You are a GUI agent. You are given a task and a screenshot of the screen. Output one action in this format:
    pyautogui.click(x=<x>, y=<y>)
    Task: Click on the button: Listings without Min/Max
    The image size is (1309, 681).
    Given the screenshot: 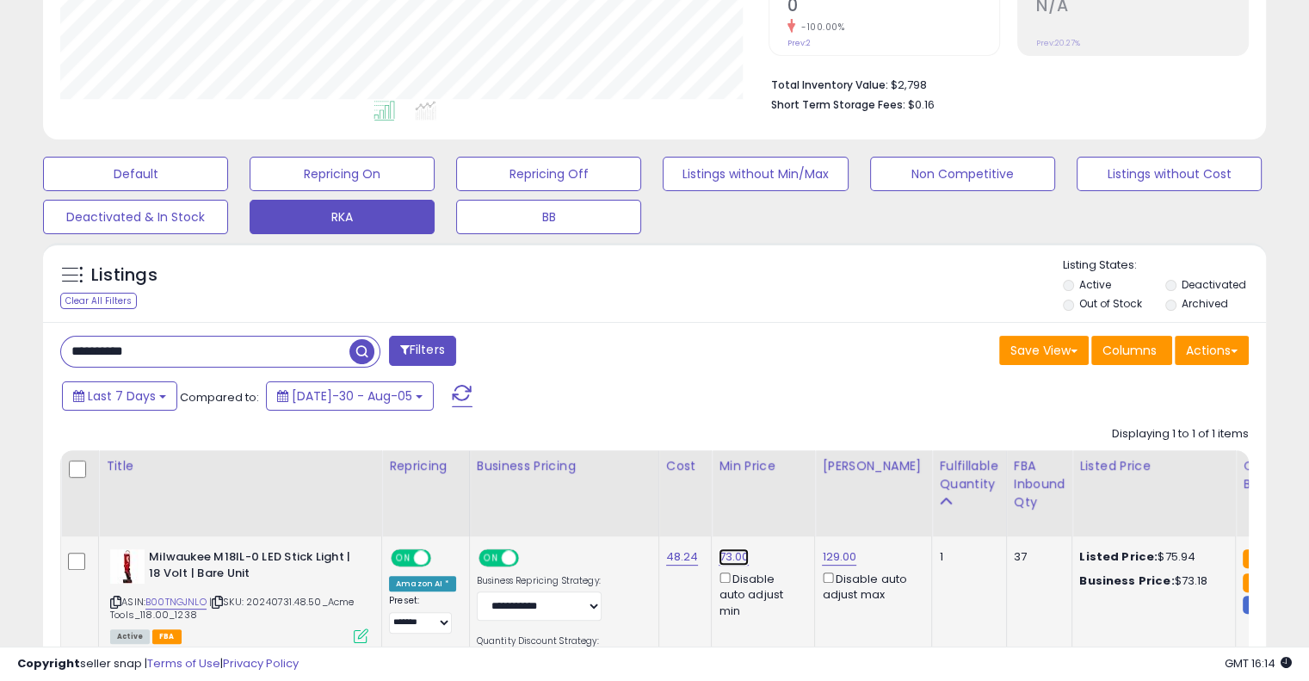 What is the action you would take?
    pyautogui.click(x=755, y=174)
    